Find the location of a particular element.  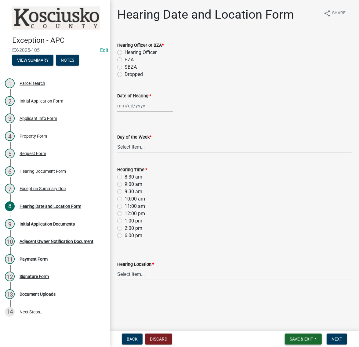

span: Next is located at coordinates (337, 339).